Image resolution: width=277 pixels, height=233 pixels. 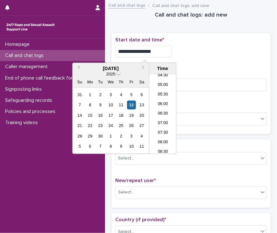 I want to click on p: Caller management, so click(x=28, y=67).